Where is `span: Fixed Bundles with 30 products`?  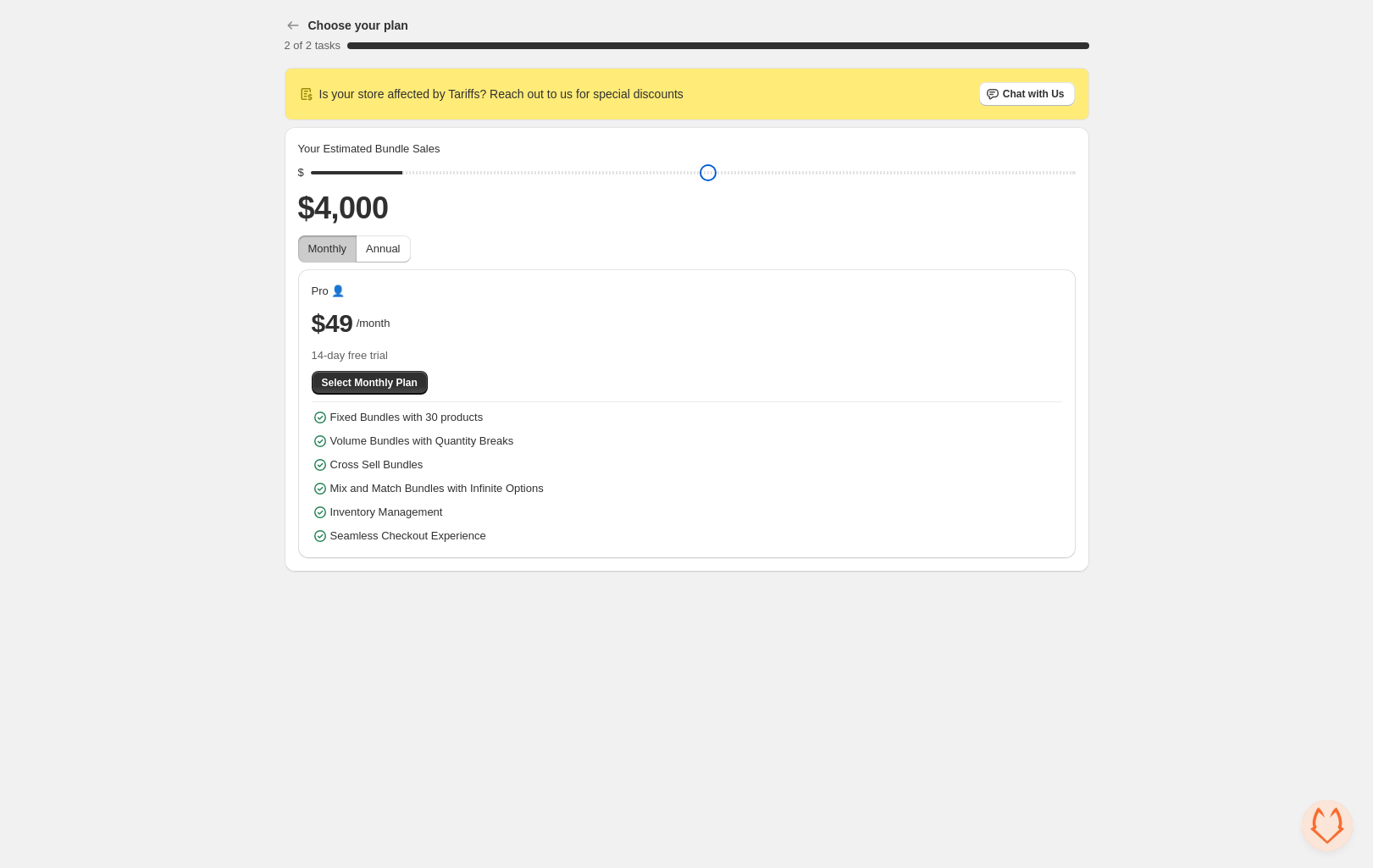
span: Fixed Bundles with 30 products is located at coordinates (407, 418).